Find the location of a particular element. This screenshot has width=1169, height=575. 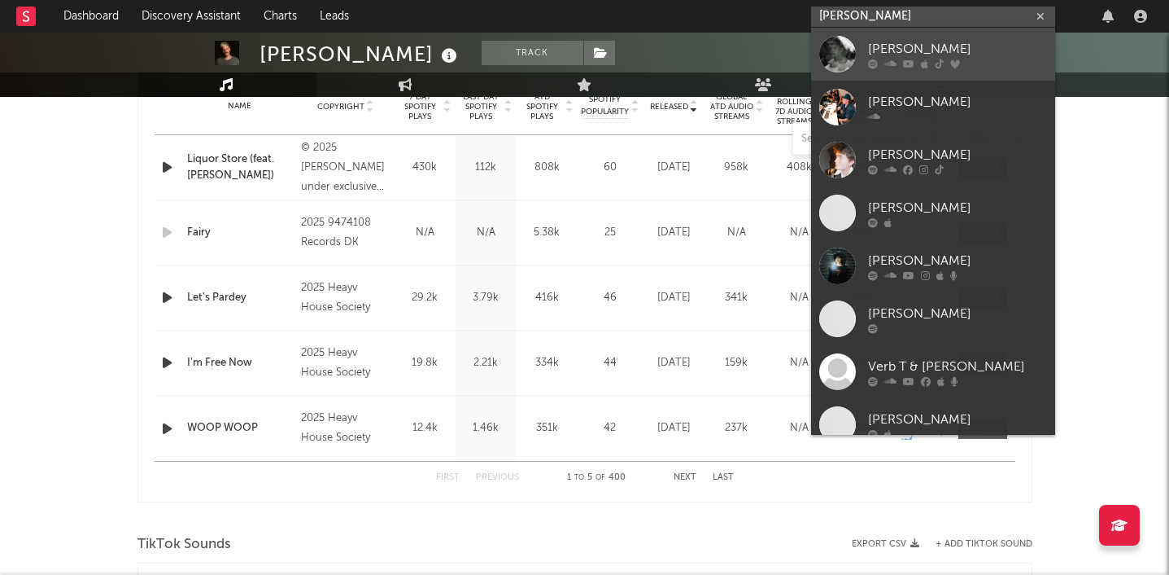

div: 1 5 400 is located at coordinates (596, 478).